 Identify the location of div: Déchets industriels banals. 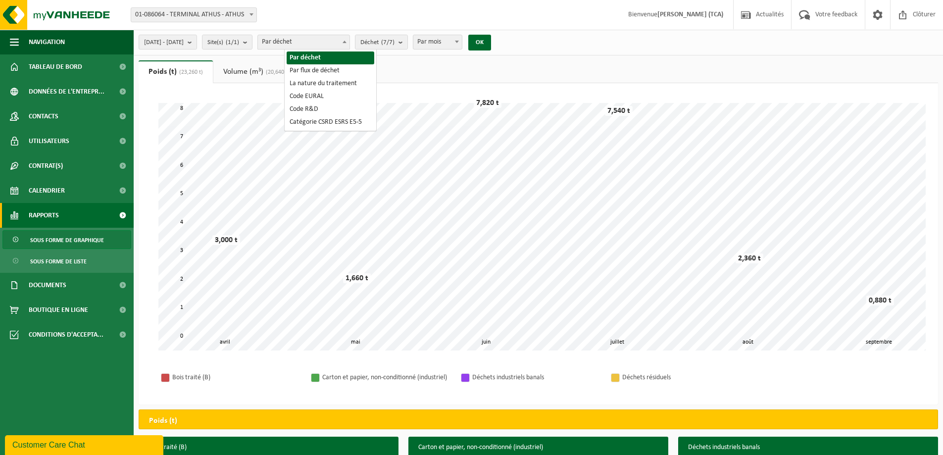
(536, 377).